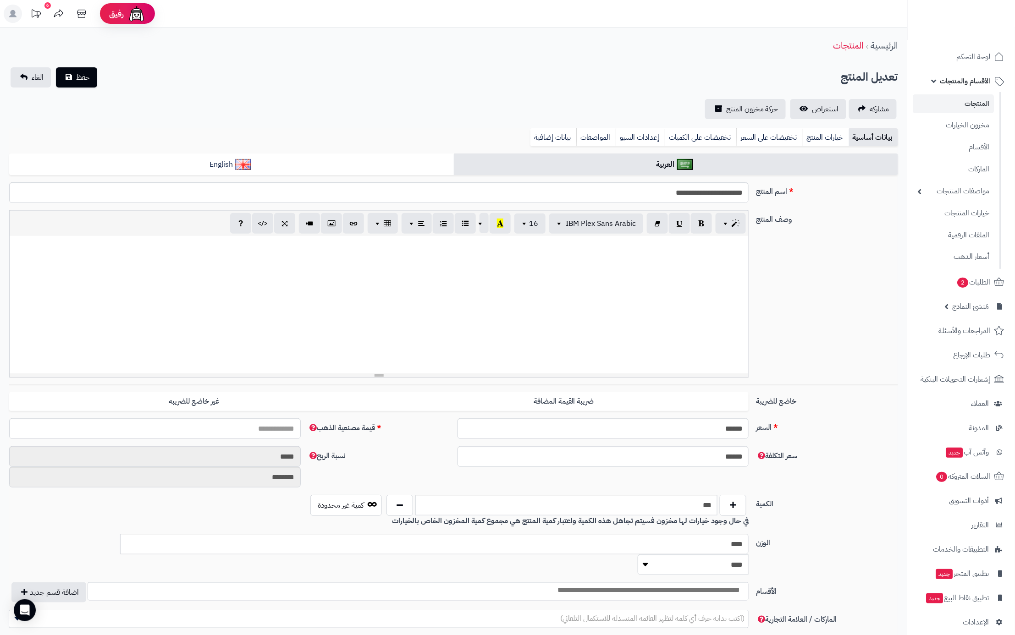 The image size is (1015, 635). What do you see at coordinates (953, 147) in the screenshot?
I see `a: الأقسام` at bounding box center [953, 147].